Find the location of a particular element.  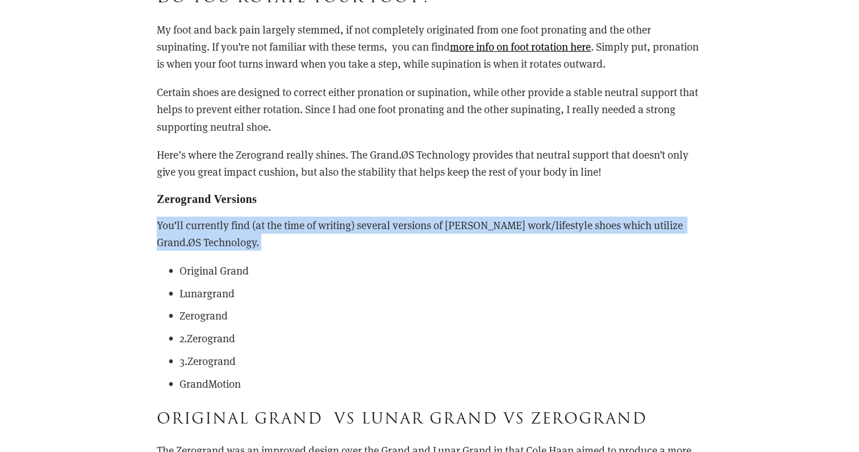

p: Zerogrand is located at coordinates (441, 315).